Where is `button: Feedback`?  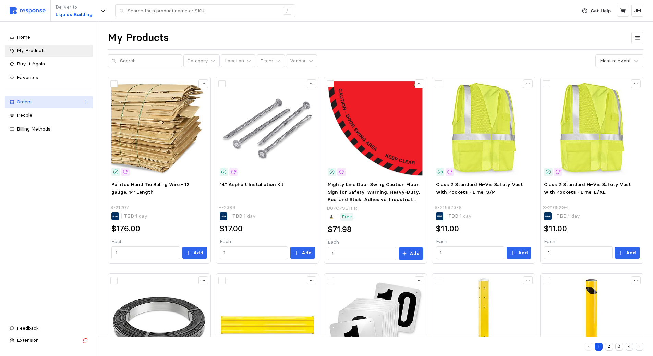
button: Feedback is located at coordinates (49, 329).